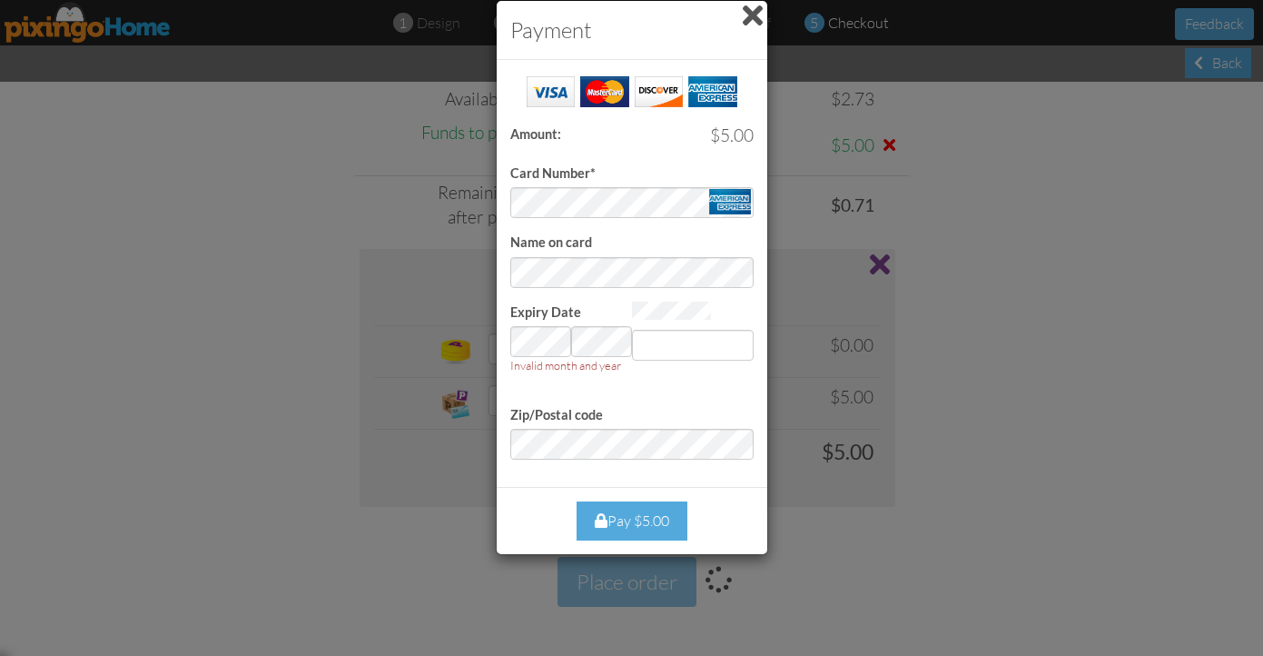 This screenshot has height=656, width=1263. Describe the element at coordinates (571, 359) in the screenshot. I see `div: Invalid month and year` at that location.